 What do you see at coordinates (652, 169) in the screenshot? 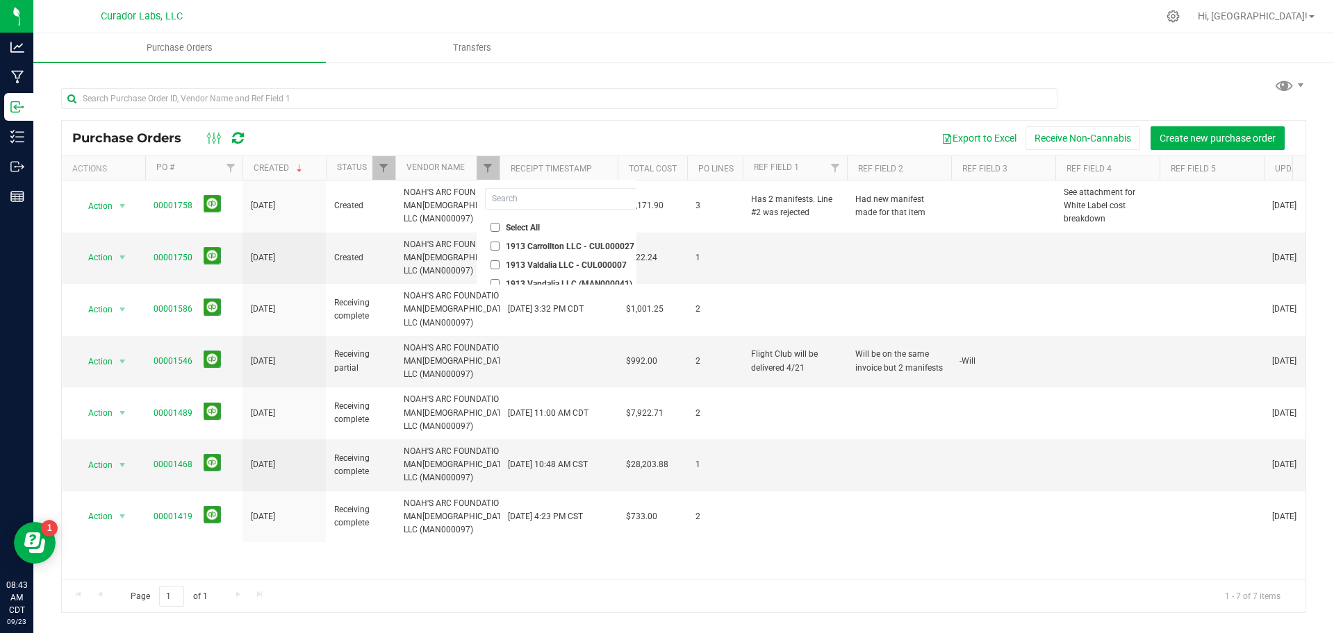
I see `a: Total Cost` at bounding box center [652, 169].